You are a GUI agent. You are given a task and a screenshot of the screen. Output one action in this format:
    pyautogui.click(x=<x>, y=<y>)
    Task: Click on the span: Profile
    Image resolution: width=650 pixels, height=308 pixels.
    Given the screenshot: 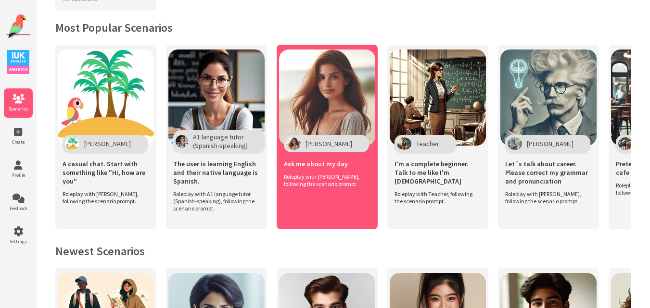 What is the action you would take?
    pyautogui.click(x=18, y=175)
    